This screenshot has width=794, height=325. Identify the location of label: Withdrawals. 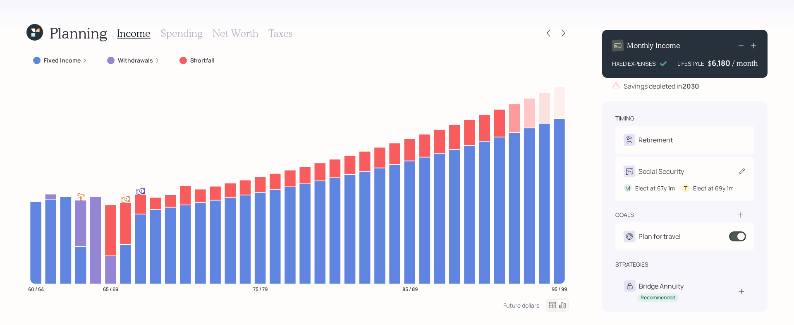
(135, 60).